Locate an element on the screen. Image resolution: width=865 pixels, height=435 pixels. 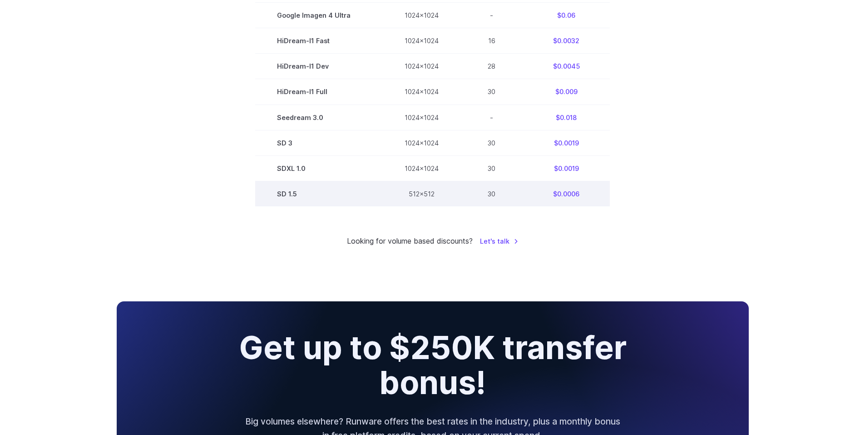
a: Let's talk is located at coordinates (499, 241).